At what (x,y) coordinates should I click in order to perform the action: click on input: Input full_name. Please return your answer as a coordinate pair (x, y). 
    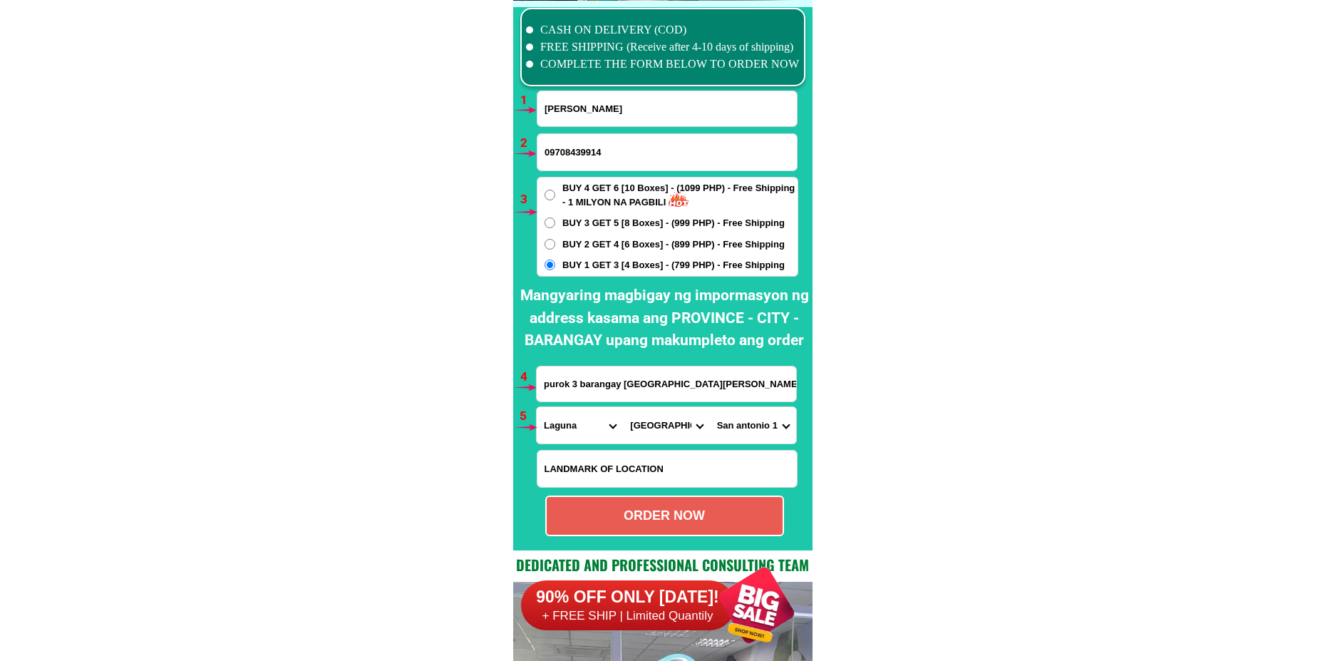
    Looking at the image, I should click on (667, 108).